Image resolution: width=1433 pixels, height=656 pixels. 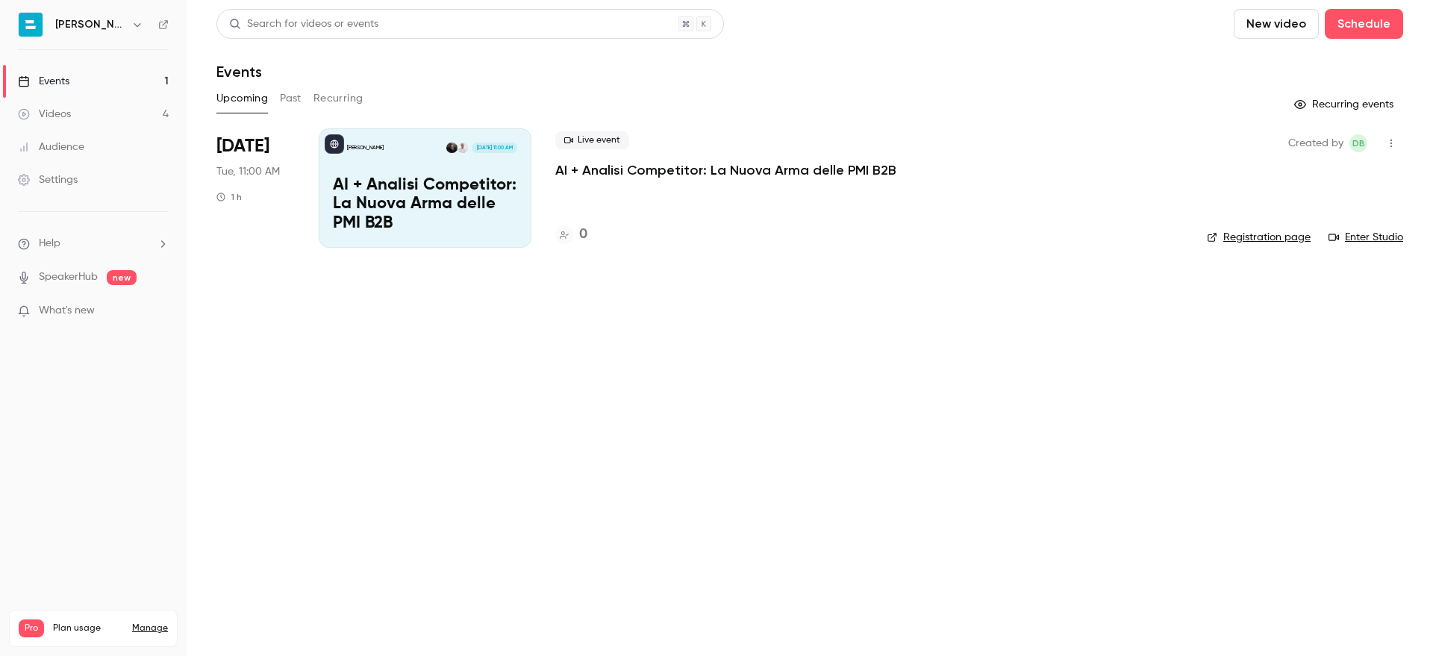 I want to click on li: help-dropdown-opener, so click(x=93, y=243).